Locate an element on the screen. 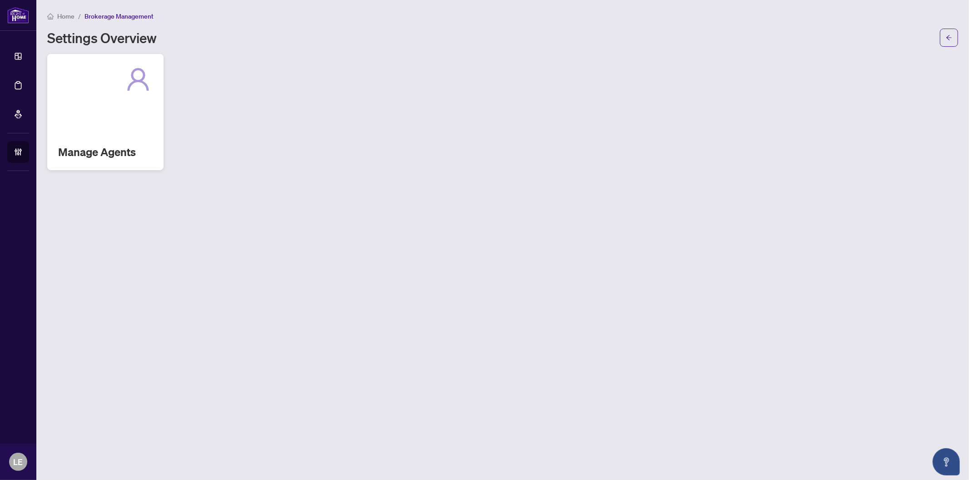 The image size is (969, 480). h2: Manage Agents is located at coordinates (105, 152).